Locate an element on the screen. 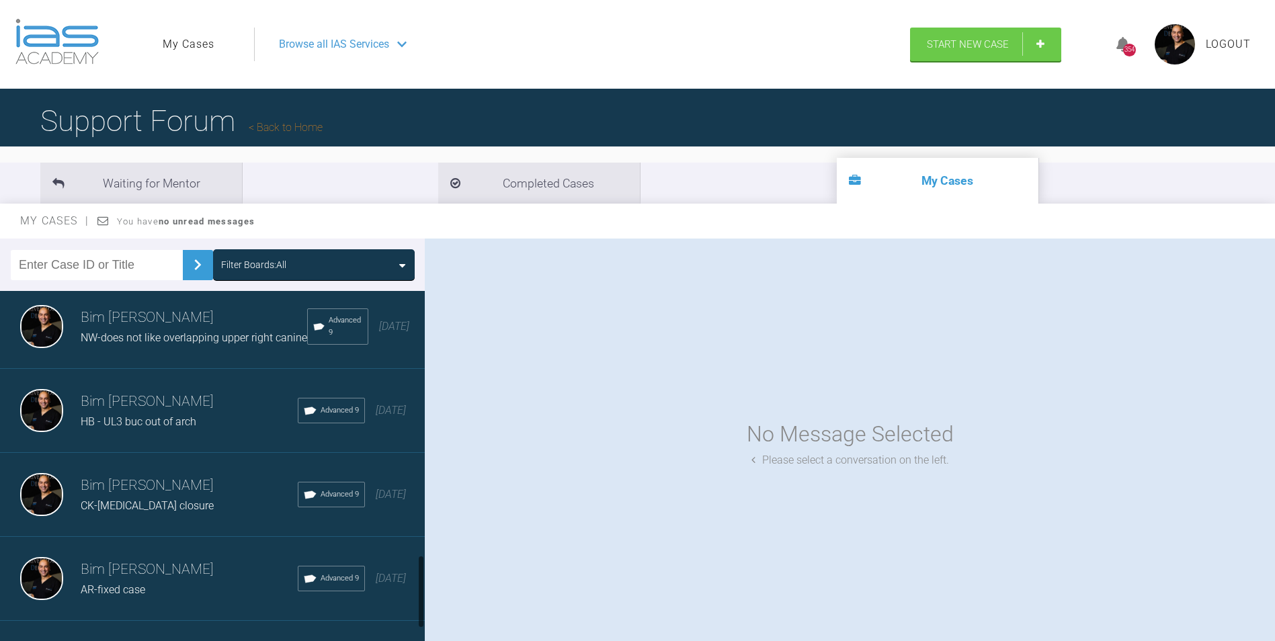 The width and height of the screenshot is (1275, 641). a: Logout is located at coordinates (1228, 44).